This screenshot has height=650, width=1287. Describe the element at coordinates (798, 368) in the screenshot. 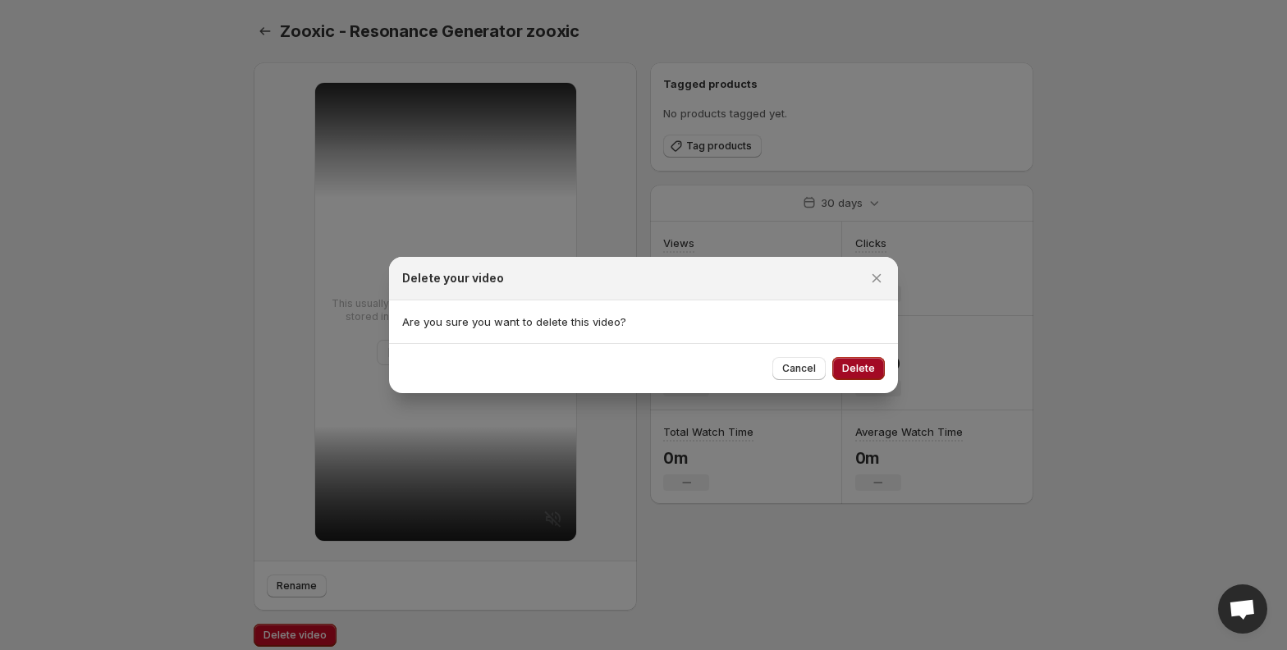

I see `button: Cancel` at that location.